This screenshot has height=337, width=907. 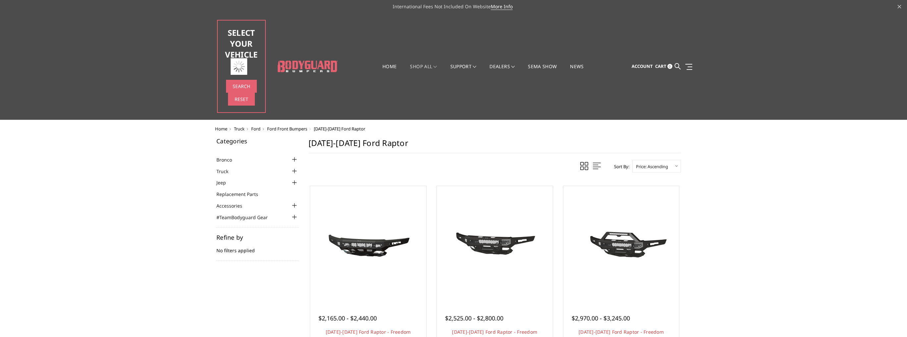 I want to click on a: Ford Front Bumpers, so click(x=287, y=129).